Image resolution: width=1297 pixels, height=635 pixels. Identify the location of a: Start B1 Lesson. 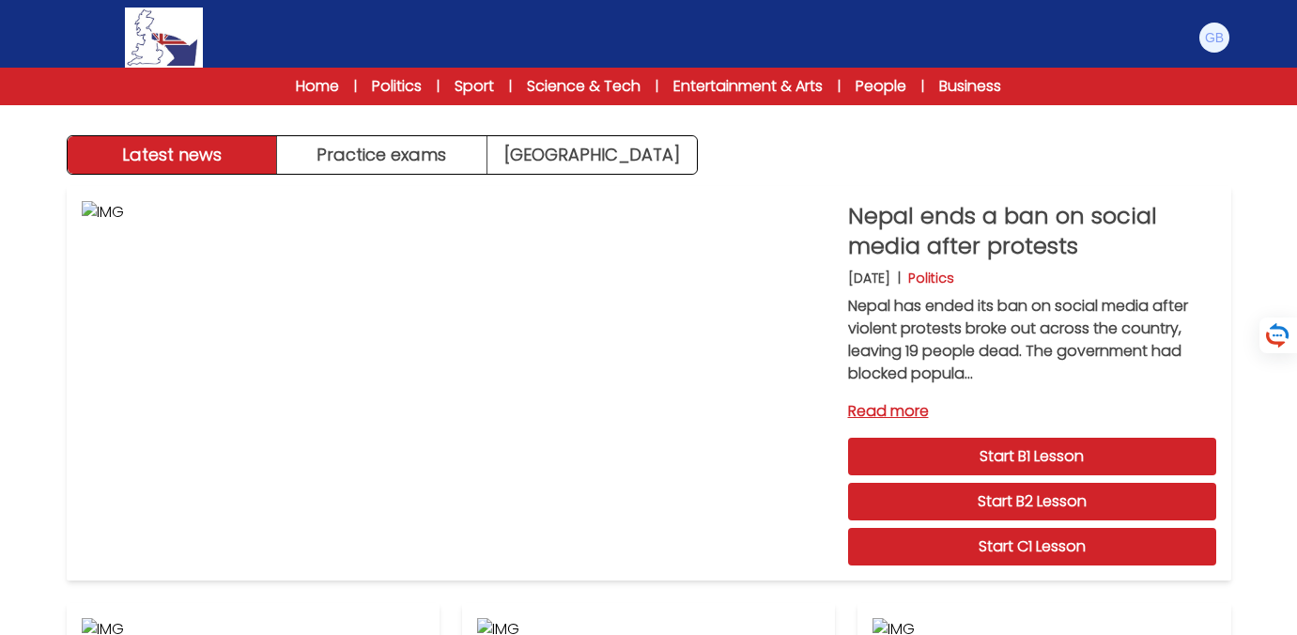
(1032, 456).